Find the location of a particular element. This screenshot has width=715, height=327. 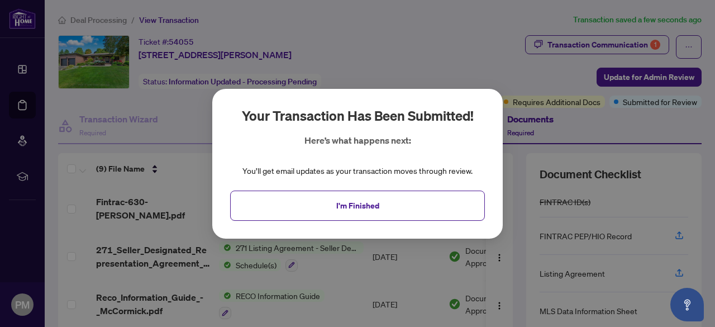

h2: Your transaction has been submitted! is located at coordinates (357, 116).